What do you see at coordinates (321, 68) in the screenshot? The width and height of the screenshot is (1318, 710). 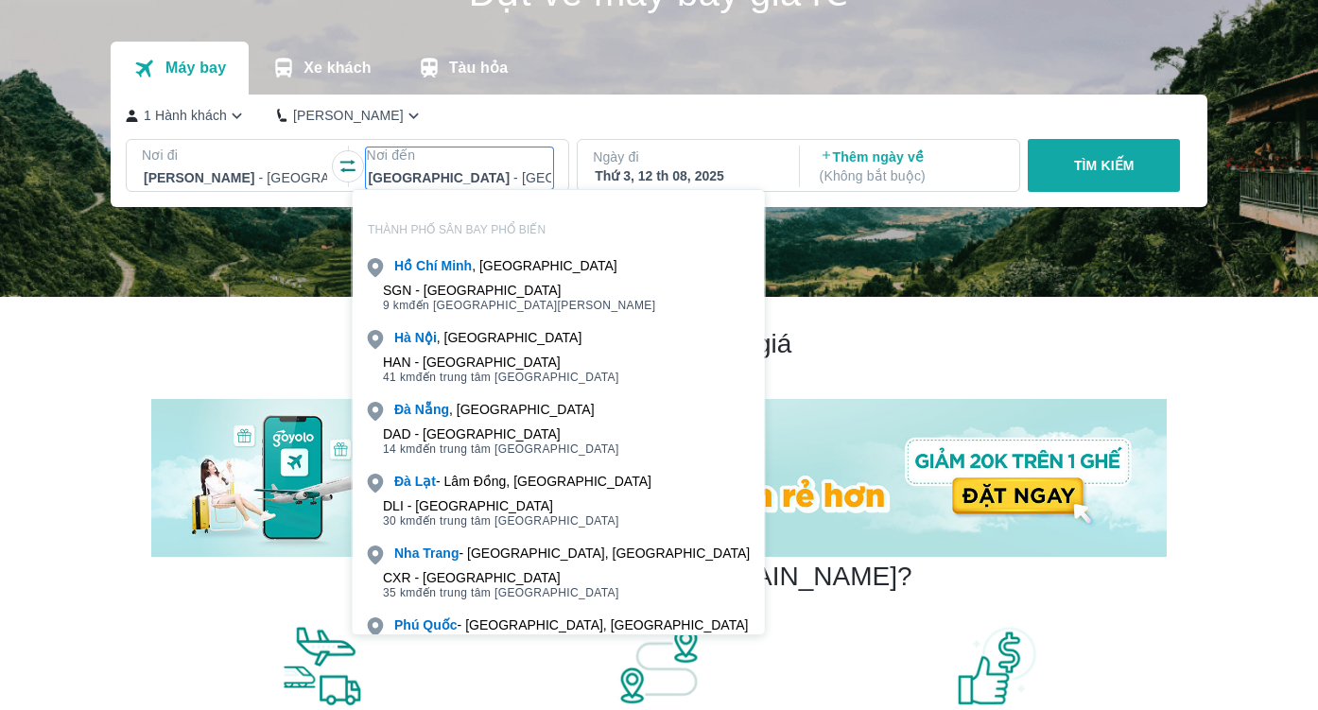 I see `div: transportation tabs` at bounding box center [321, 68].